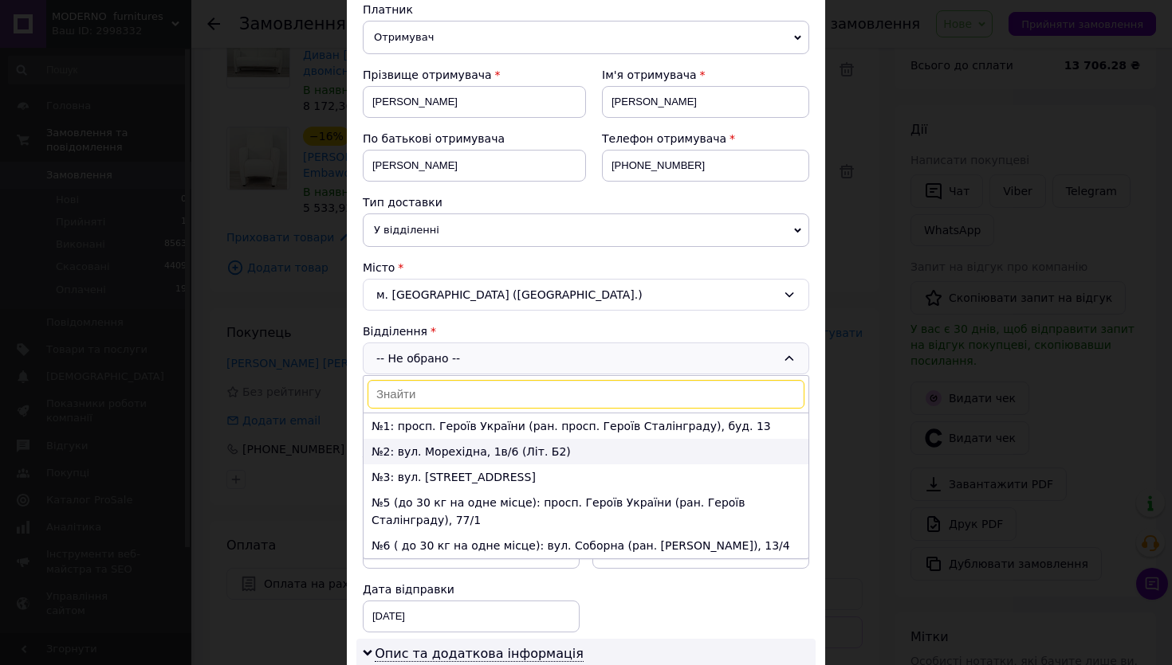  I want to click on input: Знайти, so click(586, 395).